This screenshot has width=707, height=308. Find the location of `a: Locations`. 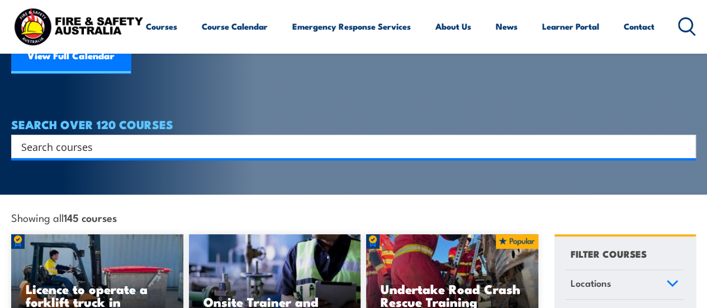

a: Locations is located at coordinates (624, 285).